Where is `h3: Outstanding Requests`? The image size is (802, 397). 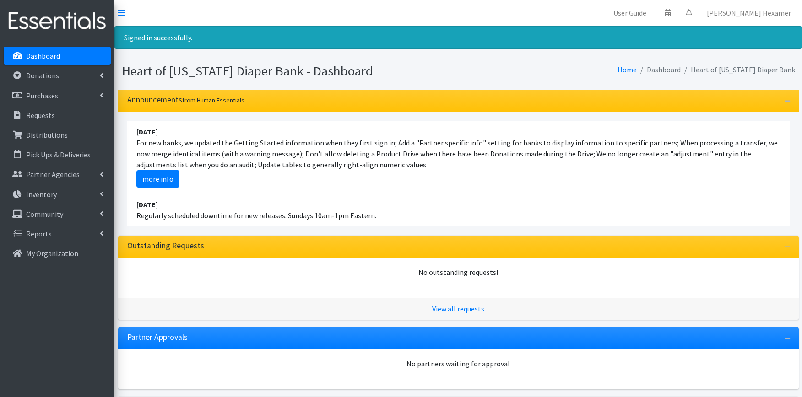
h3: Outstanding Requests is located at coordinates (166, 246).